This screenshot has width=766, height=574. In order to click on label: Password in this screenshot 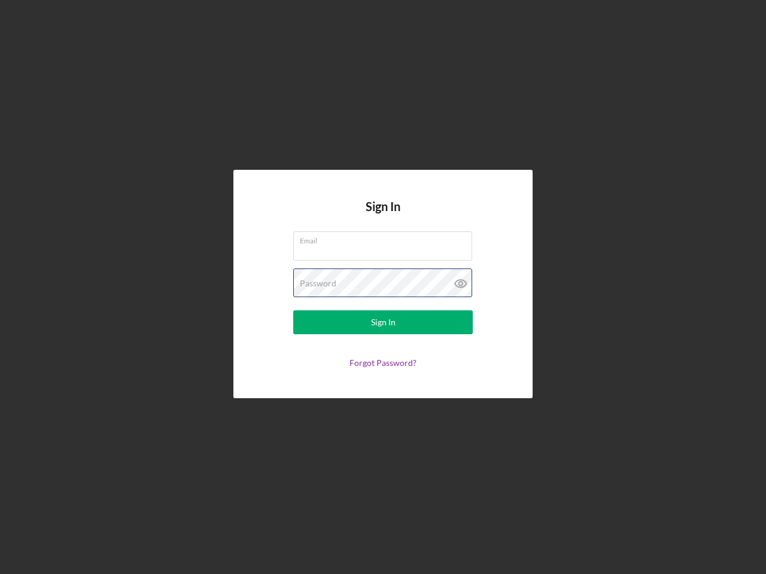, I will do `click(318, 284)`.